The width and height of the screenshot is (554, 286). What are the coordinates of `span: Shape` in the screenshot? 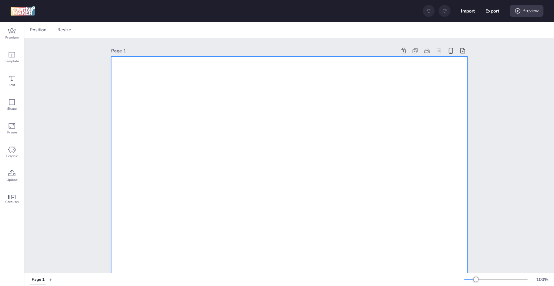 It's located at (12, 109).